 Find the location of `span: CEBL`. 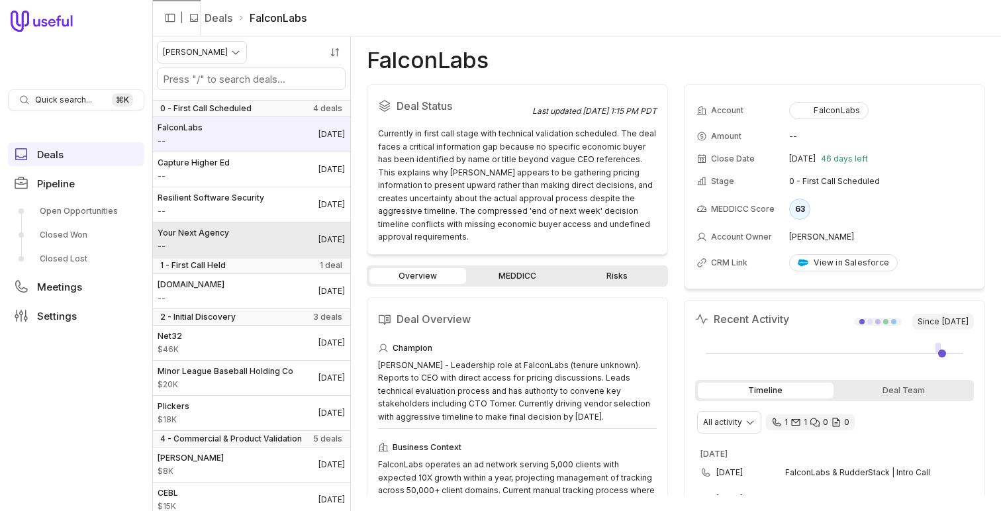

span: CEBL is located at coordinates (167, 493).